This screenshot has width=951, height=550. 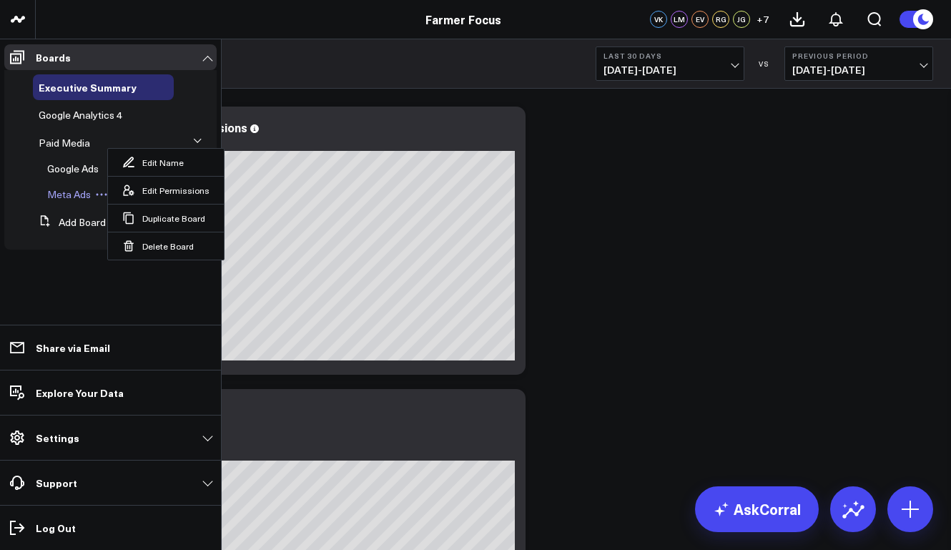 What do you see at coordinates (742, 19) in the screenshot?
I see `div: JG` at bounding box center [742, 19].